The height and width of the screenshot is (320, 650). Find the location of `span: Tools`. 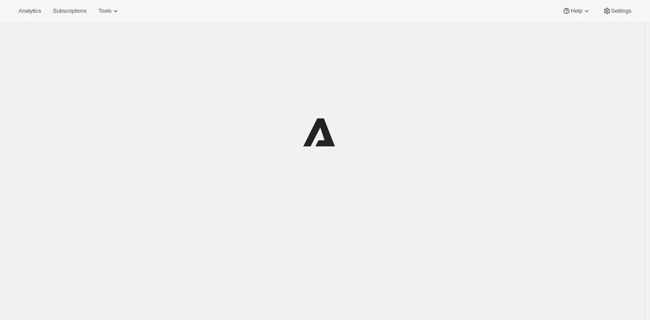

span: Tools is located at coordinates (105, 11).